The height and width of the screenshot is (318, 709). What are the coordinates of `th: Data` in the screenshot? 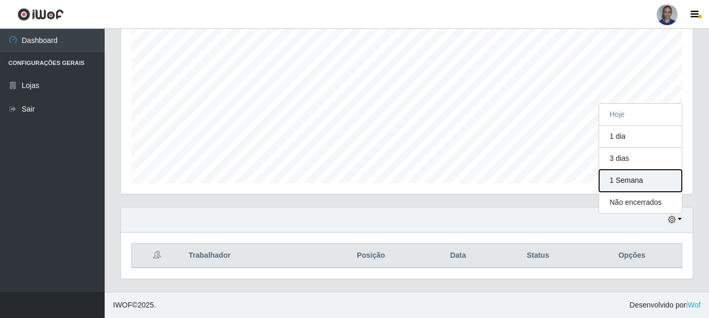 It's located at (458, 255).